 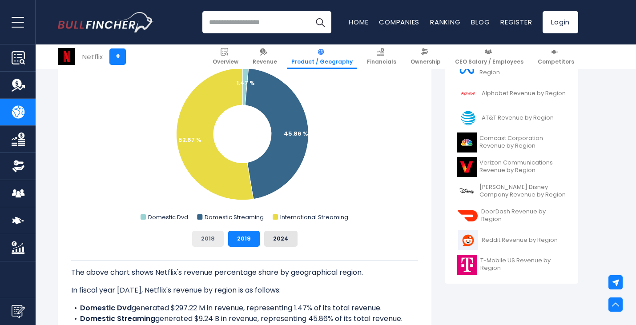 I want to click on span: Financials, so click(x=382, y=62).